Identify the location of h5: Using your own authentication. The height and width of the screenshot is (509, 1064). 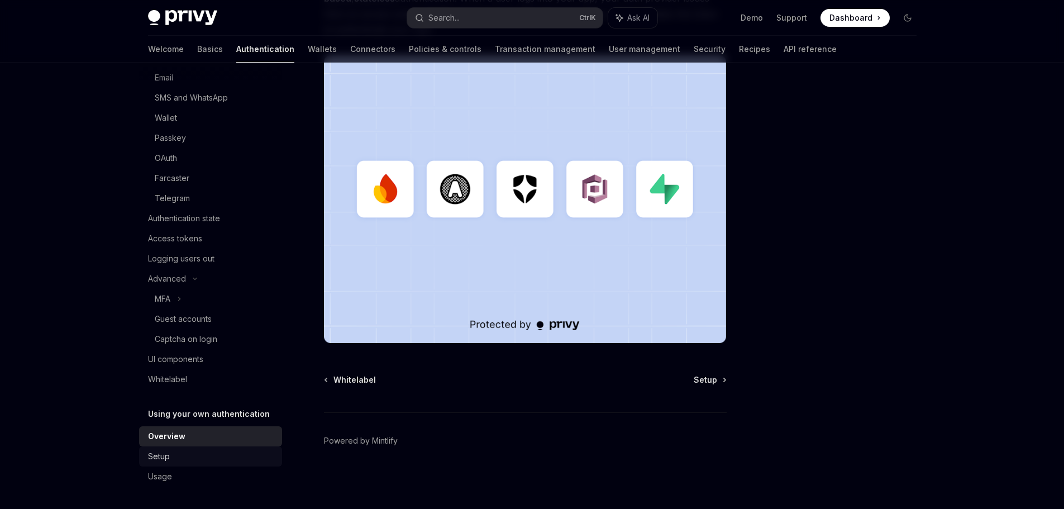
(209, 414).